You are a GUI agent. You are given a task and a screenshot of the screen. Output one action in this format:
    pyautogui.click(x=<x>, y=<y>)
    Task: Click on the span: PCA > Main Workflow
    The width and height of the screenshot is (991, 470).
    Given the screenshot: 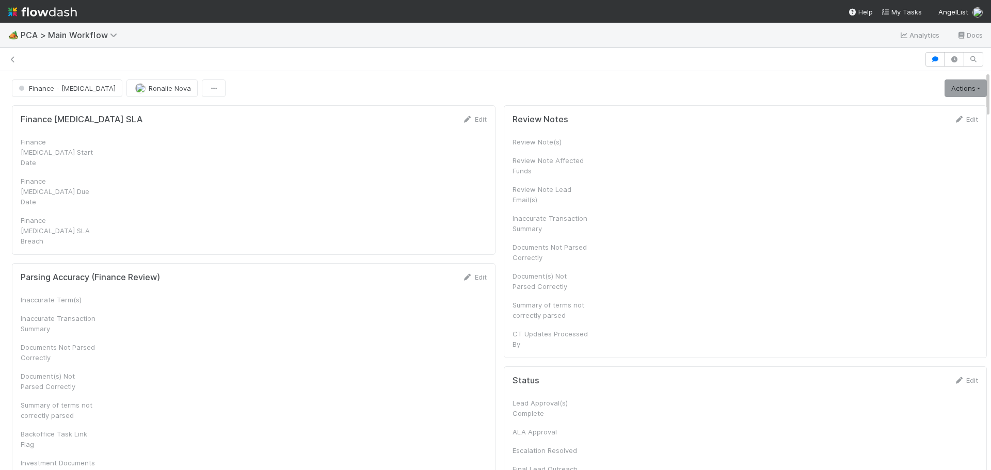 What is the action you would take?
    pyautogui.click(x=71, y=35)
    